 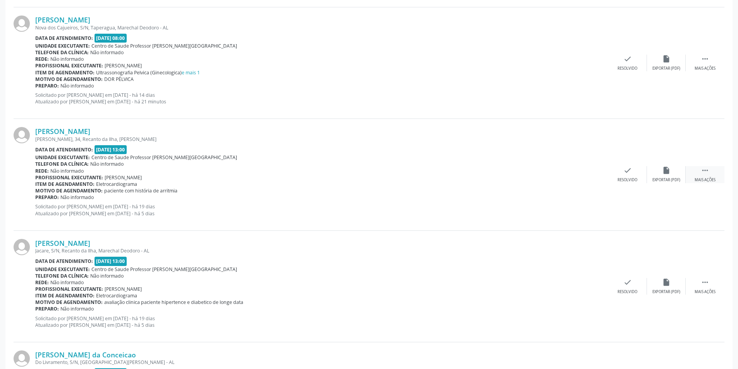 What do you see at coordinates (322, 28) in the screenshot?
I see `div: Nova dos Cajueiros, S/N, Taperagua, Marechal Deodoro - AL` at bounding box center [322, 28].